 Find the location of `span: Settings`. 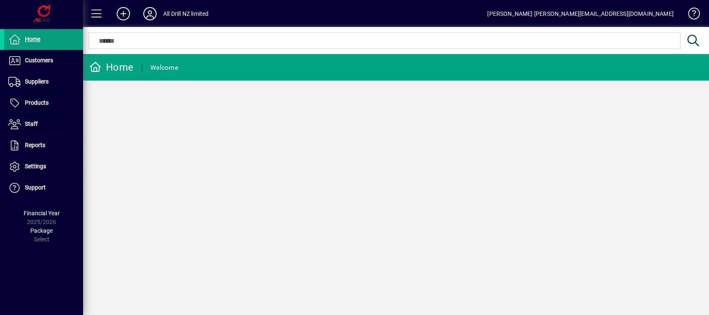

span: Settings is located at coordinates (35, 166).